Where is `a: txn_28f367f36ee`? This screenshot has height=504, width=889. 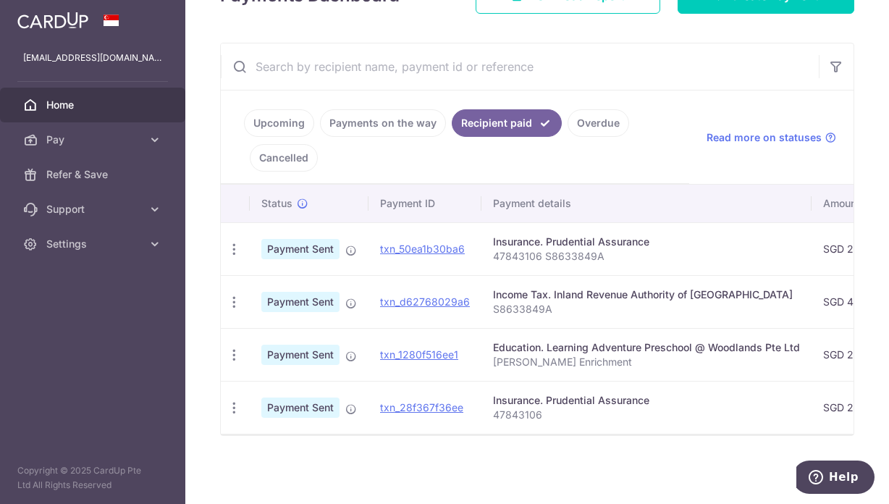 a: txn_28f367f36ee is located at coordinates (421, 407).